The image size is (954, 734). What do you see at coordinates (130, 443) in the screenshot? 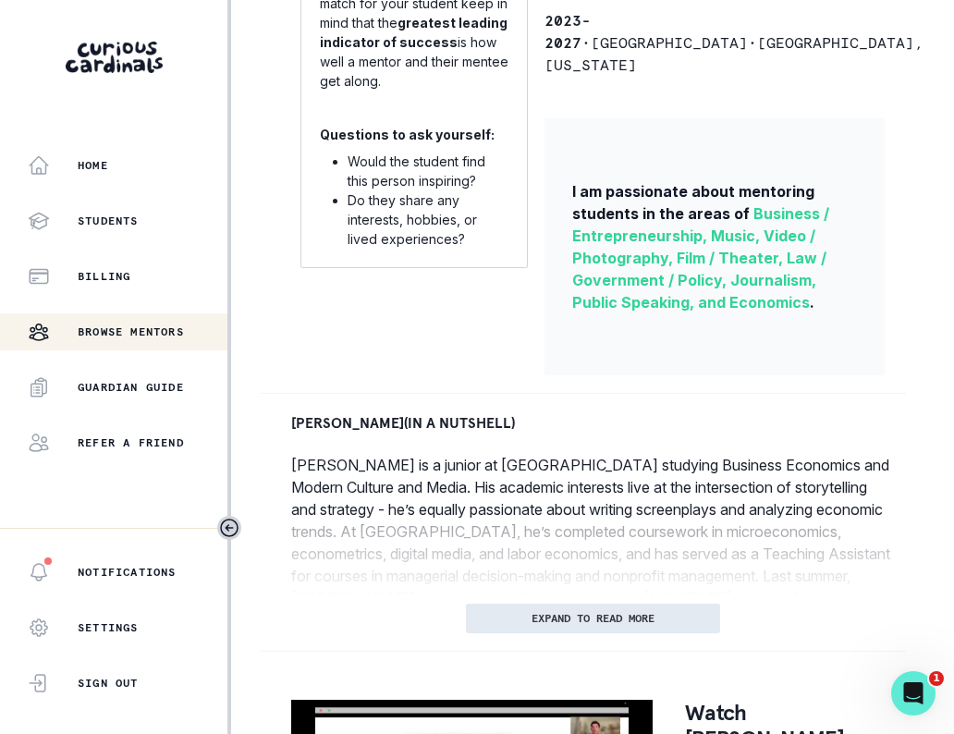
I see `p: Refer a friend` at bounding box center [130, 443].